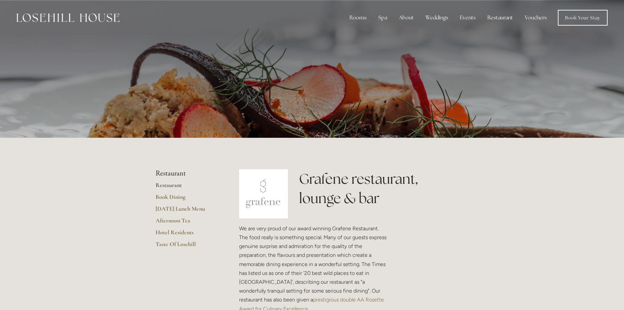 This screenshot has width=624, height=310. What do you see at coordinates (358, 18) in the screenshot?
I see `div: Rooms` at bounding box center [358, 18].